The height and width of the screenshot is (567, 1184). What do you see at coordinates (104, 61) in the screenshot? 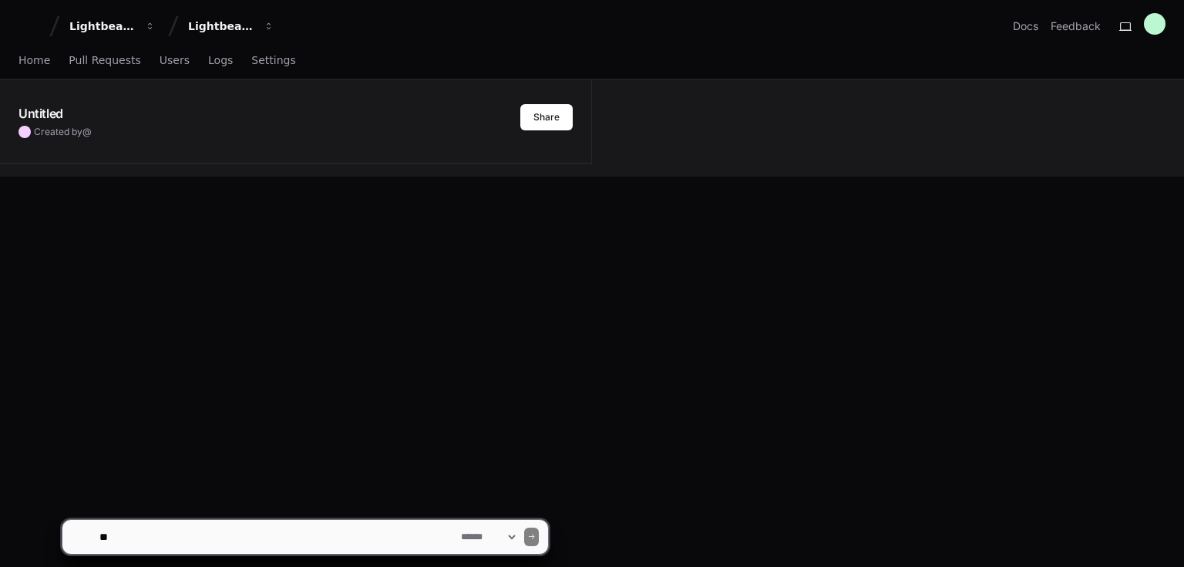
I see `a: Pull Requests` at bounding box center [104, 61].